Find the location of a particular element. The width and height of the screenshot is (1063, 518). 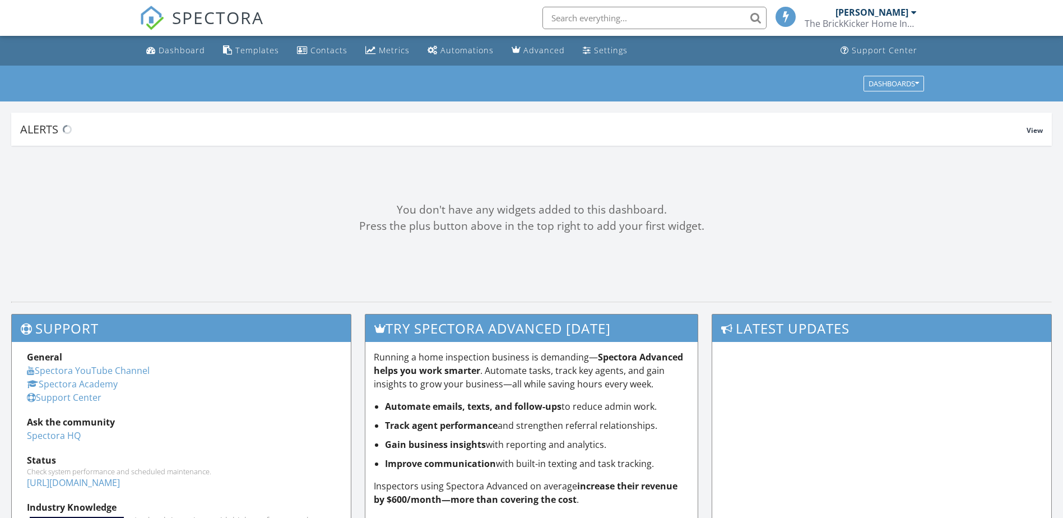

a: Automations (Basic) is located at coordinates (460, 50).